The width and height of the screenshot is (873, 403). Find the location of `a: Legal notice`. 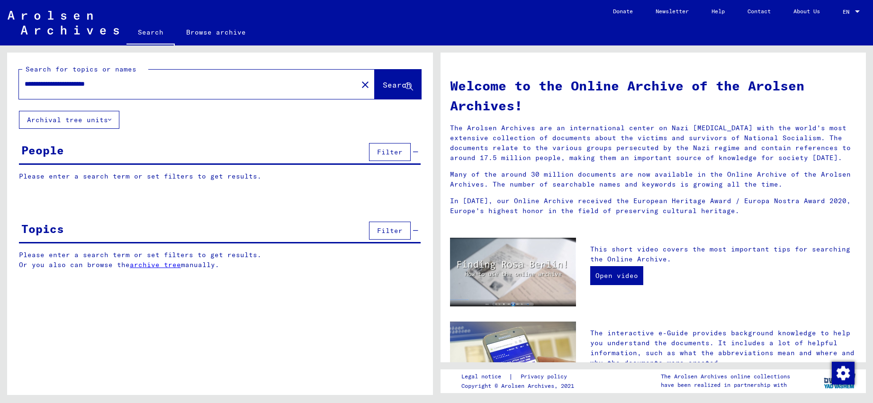

a: Legal notice is located at coordinates (485, 376).